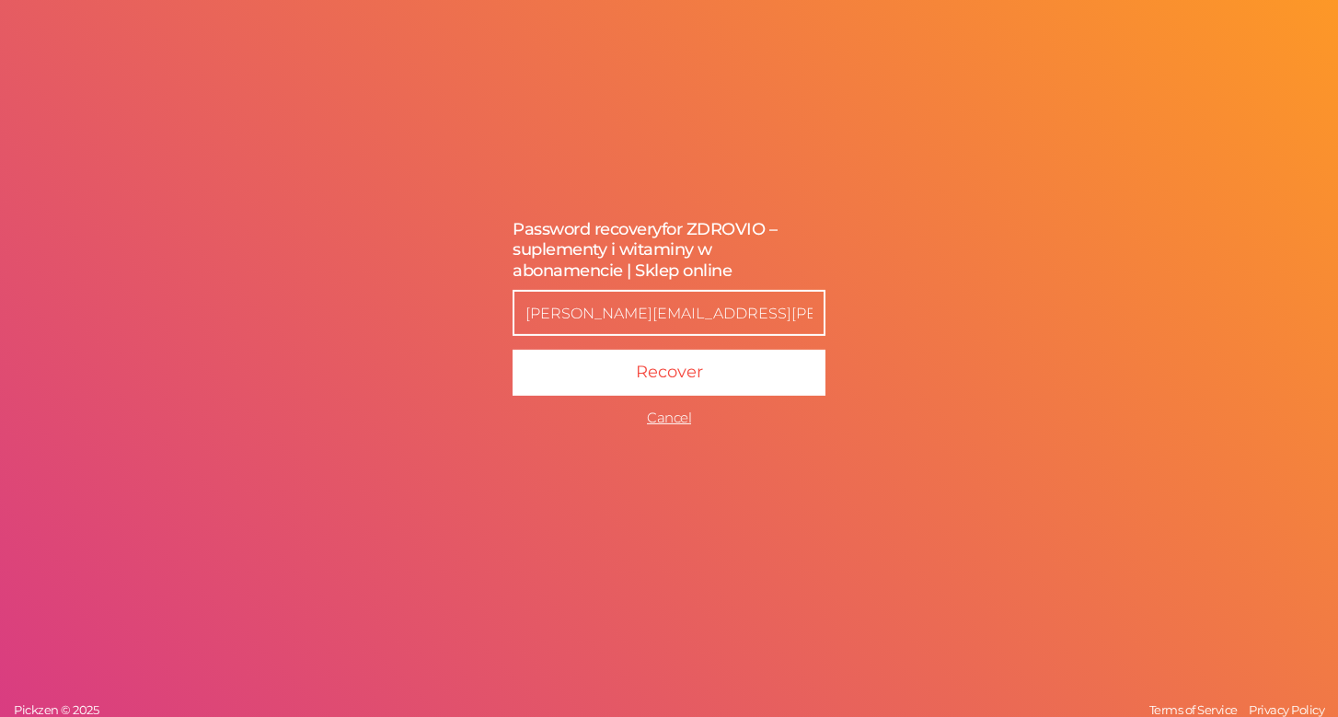 This screenshot has width=1338, height=717. Describe the element at coordinates (587, 228) in the screenshot. I see `span: Password recovery` at that location.